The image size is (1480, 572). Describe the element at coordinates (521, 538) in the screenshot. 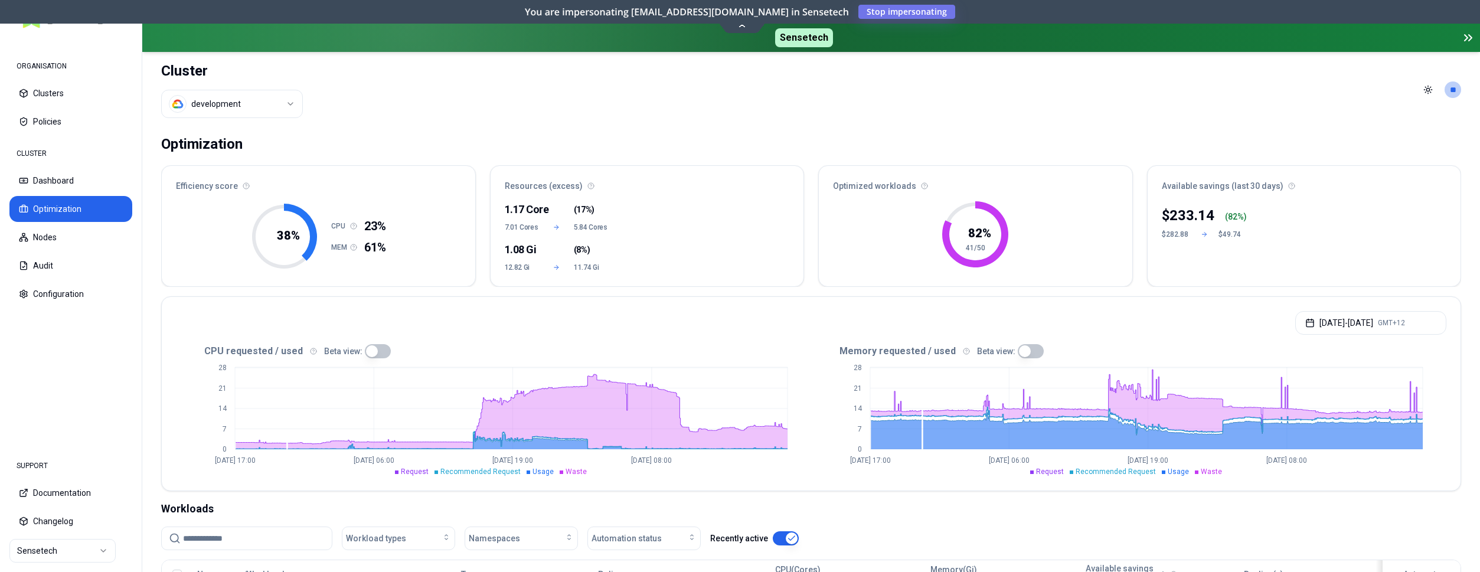

I see `button: Namespaces` at that location.